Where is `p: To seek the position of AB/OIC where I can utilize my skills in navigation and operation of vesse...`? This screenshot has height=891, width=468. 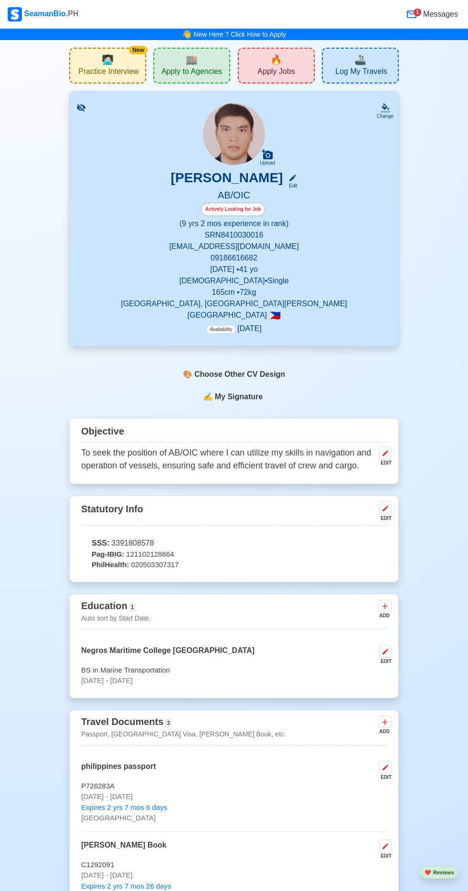 p: To seek the position of AB/OIC where I can utilize my skills in navigation and operation of vesse... is located at coordinates (228, 460).